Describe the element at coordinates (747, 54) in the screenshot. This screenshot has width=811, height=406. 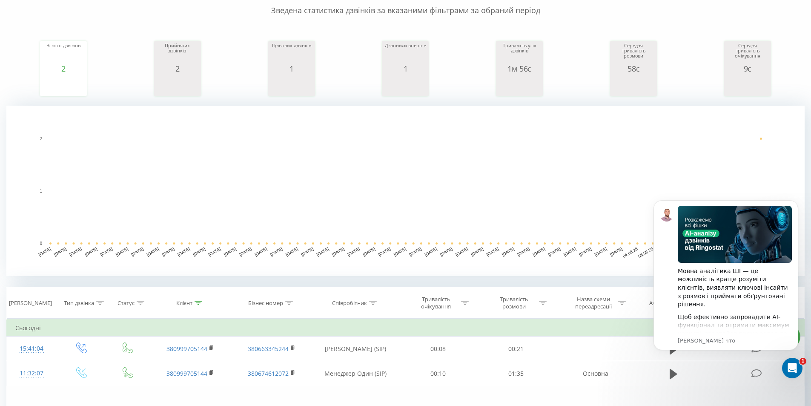
I see `div: Середня тривалість очікування` at that location.